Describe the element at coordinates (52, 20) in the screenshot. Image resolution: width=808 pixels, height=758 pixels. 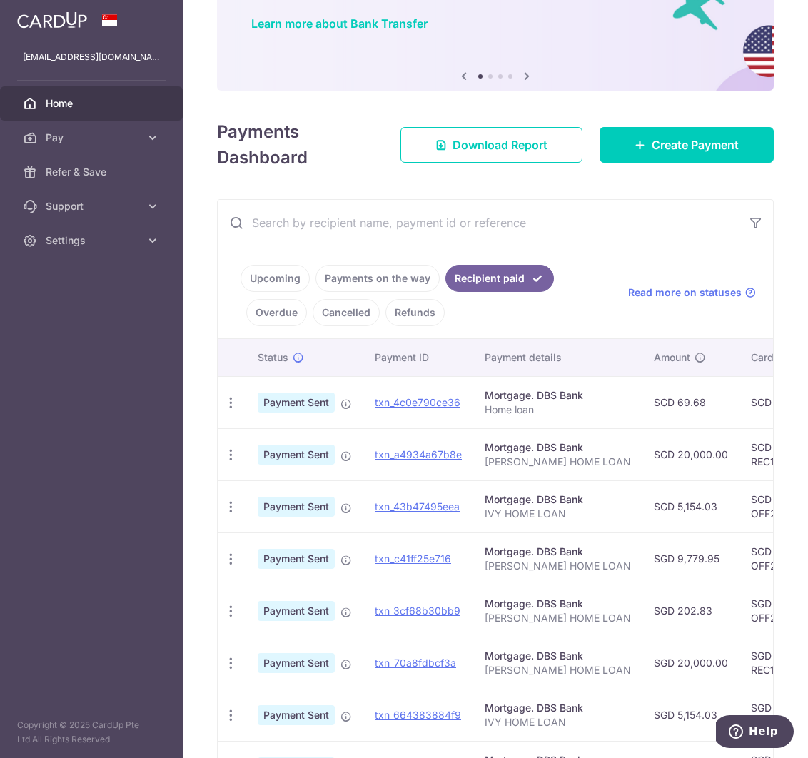
I see `img: CardUp` at that location.